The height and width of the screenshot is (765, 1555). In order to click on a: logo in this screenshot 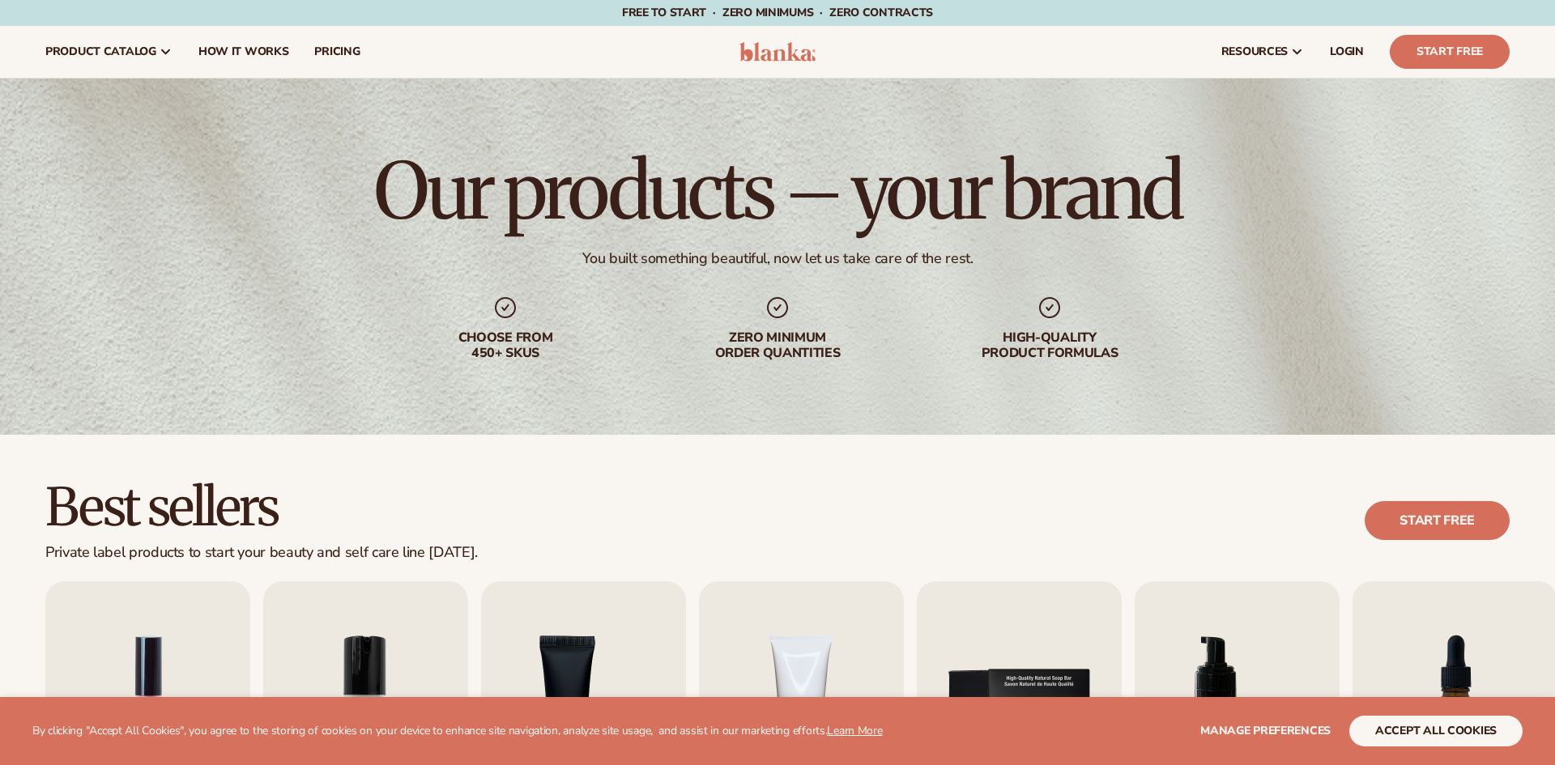, I will do `click(777, 52)`.